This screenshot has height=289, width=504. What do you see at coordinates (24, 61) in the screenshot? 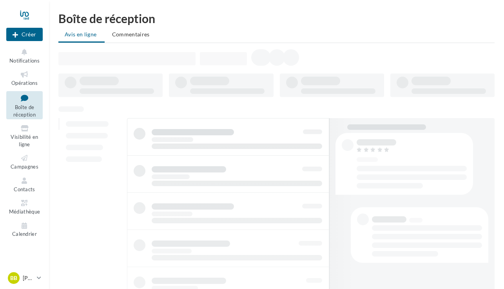
I see `span: Notifications` at bounding box center [24, 61].